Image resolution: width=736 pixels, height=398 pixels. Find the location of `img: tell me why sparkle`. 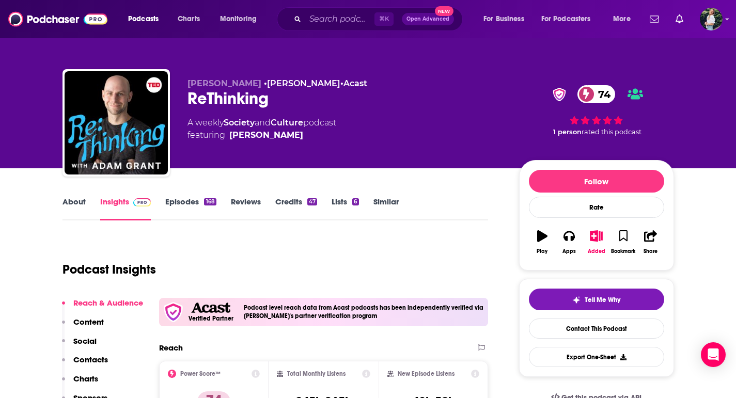

img: tell me why sparkle is located at coordinates (576, 300).